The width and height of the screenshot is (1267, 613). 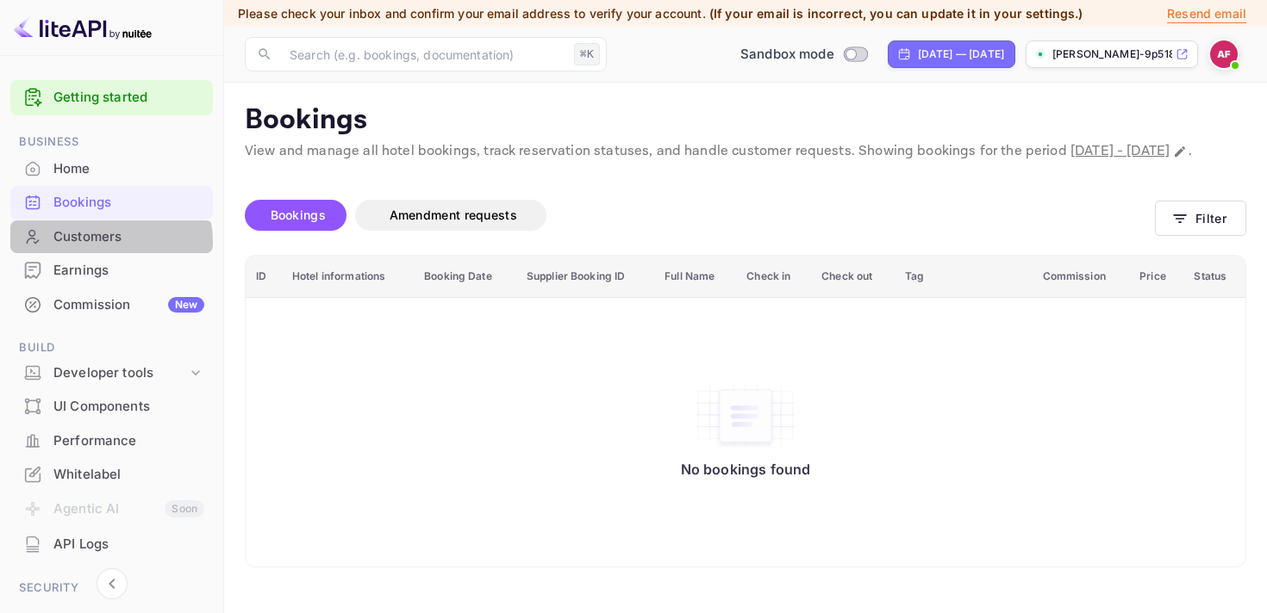 I want to click on img: No bookings found, so click(x=745, y=416).